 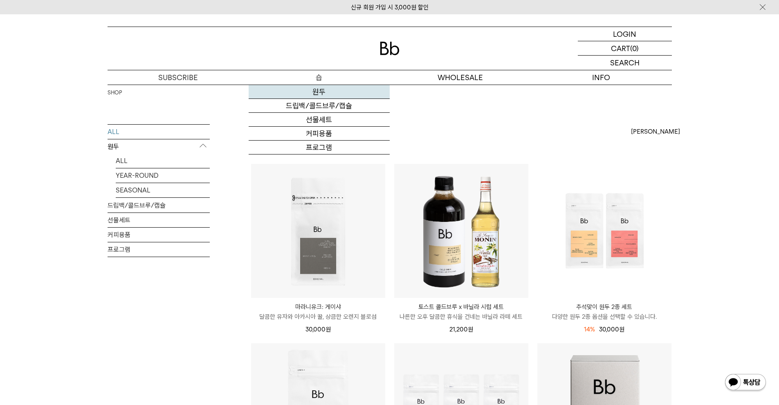 I want to click on p: 달콤한 유자와 아카시아 꿀, 상큼한 오렌지 블로섬, so click(x=318, y=317).